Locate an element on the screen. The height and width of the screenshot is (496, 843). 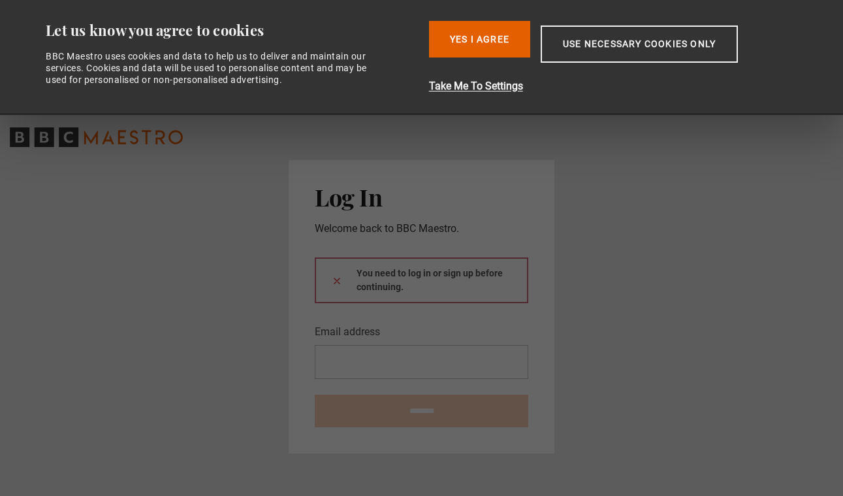
div: You need to log in or sign up before continuing. is located at coordinates (421, 280).